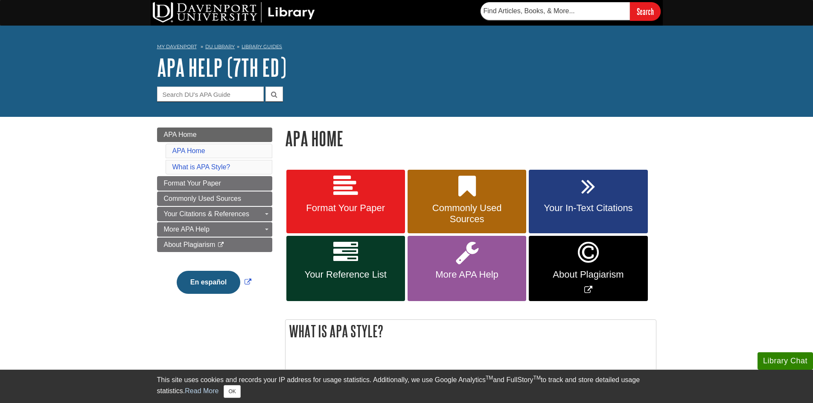 This screenshot has width=813, height=403. What do you see at coordinates (407, 387) in the screenshot?
I see `div: This site uses cookies and records your IP address for usage statistics. Additionally, we use Goo...` at bounding box center [407, 387].